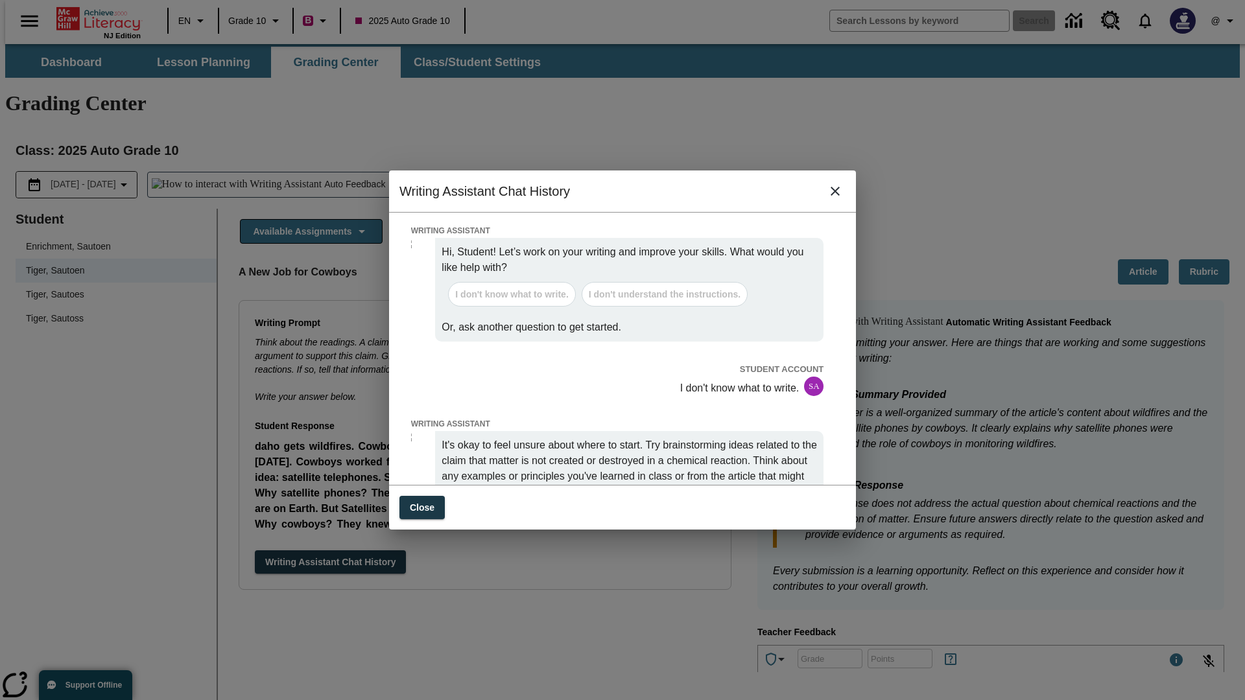 The image size is (1245, 700). I want to click on body: Type your response here., so click(97, 136).